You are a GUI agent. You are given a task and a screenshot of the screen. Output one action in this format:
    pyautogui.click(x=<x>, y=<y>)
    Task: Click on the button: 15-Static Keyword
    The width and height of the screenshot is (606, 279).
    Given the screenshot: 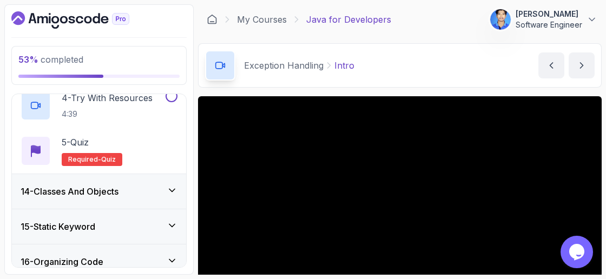 What is the action you would take?
    pyautogui.click(x=99, y=227)
    